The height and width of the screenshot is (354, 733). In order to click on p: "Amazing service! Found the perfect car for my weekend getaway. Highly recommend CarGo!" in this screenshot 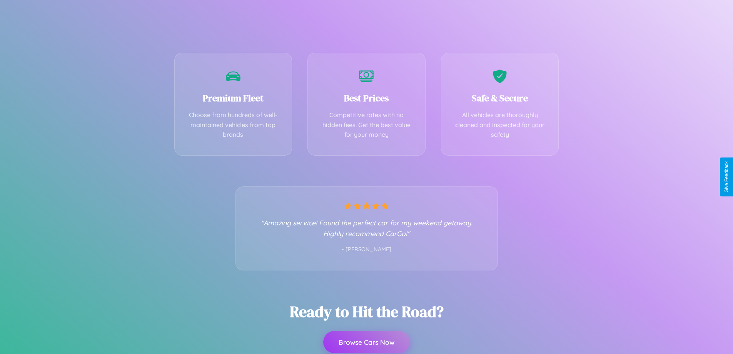, I will do `click(367, 228)`.